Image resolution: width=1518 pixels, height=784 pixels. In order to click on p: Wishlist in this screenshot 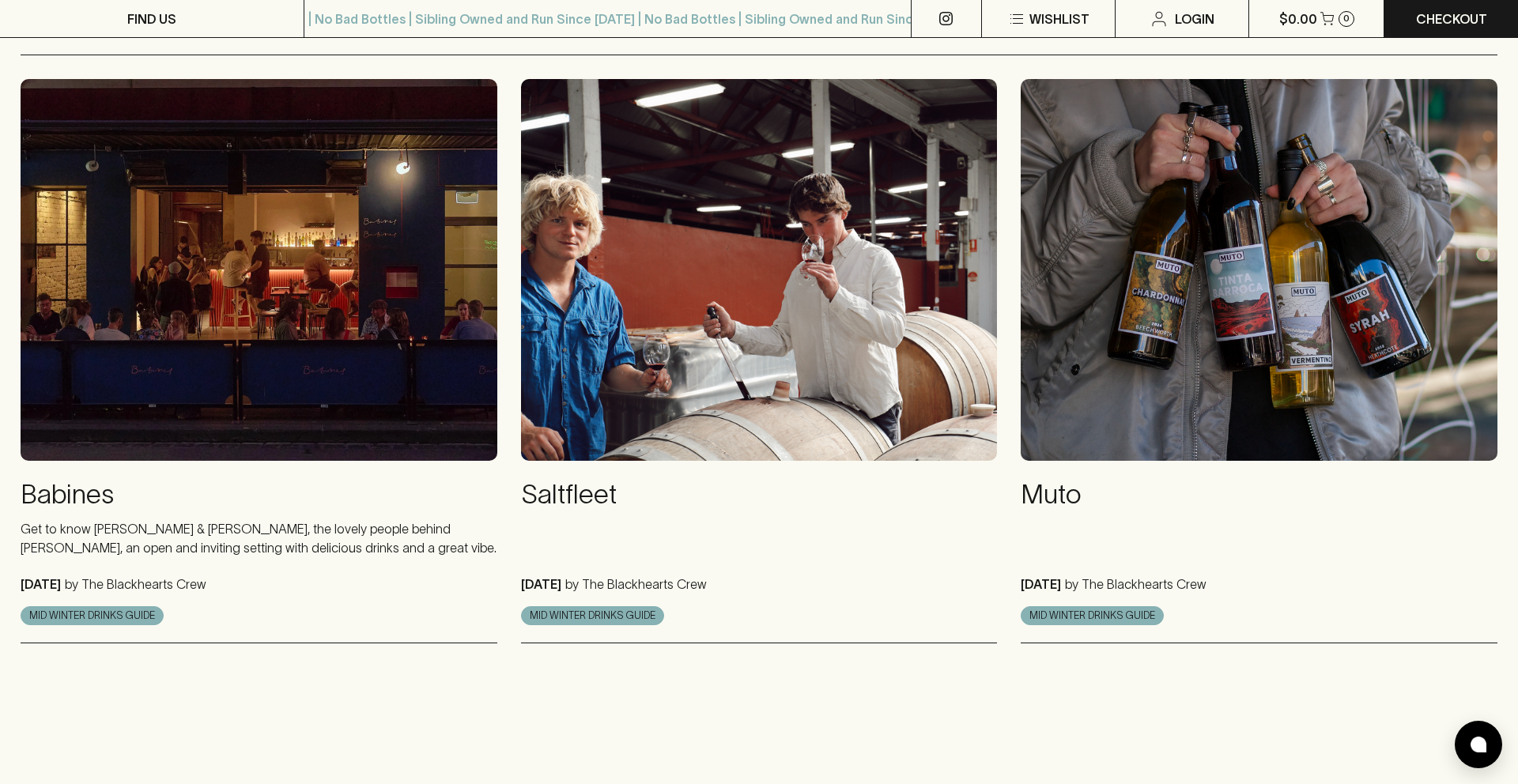, I will do `click(1060, 19)`.